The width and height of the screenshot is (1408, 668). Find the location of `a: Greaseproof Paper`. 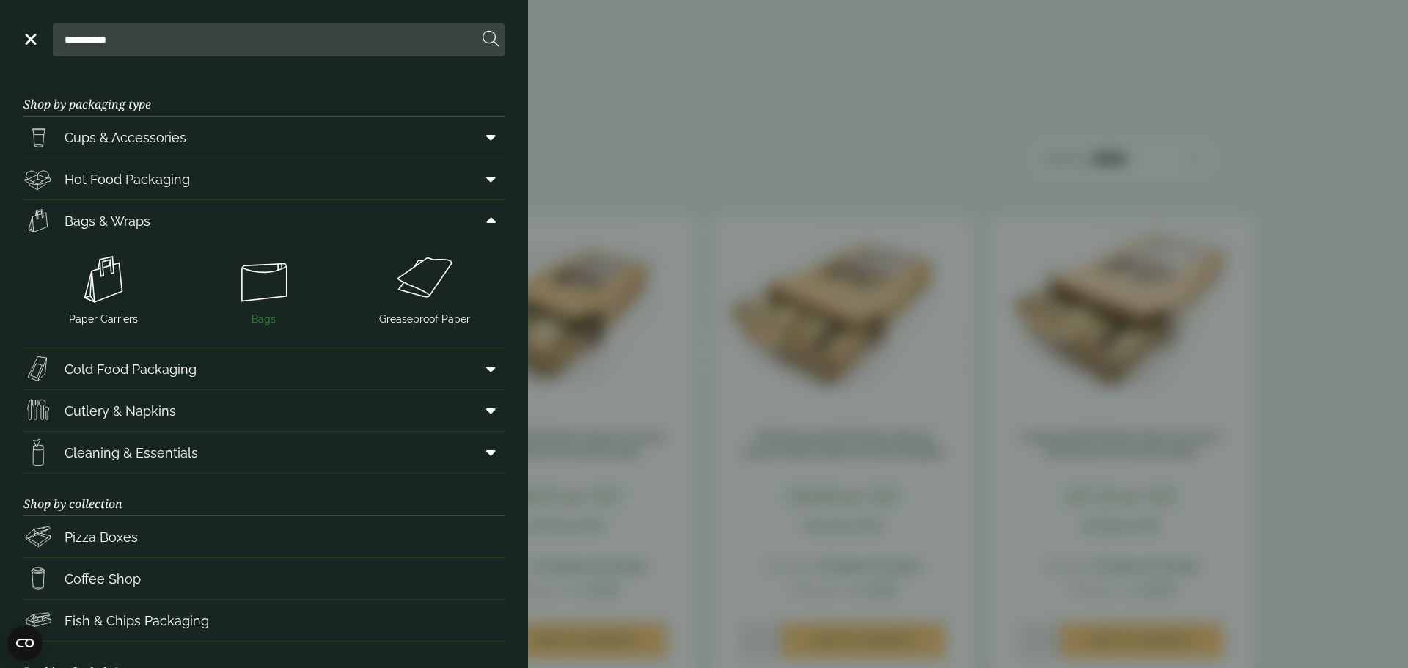

a: Greaseproof Paper is located at coordinates (424, 288).